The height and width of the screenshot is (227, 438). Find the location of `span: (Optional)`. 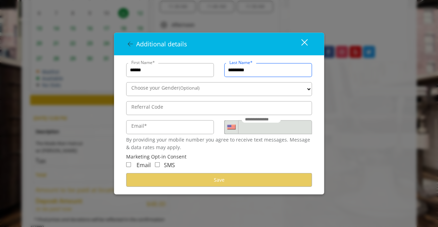

span: (Optional) is located at coordinates (189, 88).